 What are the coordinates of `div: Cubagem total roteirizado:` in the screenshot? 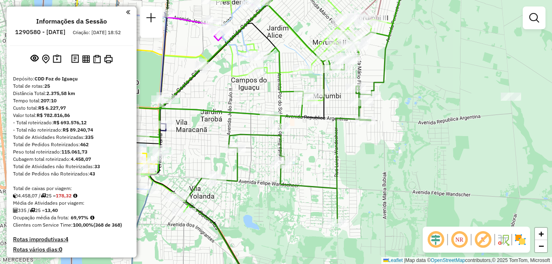 It's located at (72, 159).